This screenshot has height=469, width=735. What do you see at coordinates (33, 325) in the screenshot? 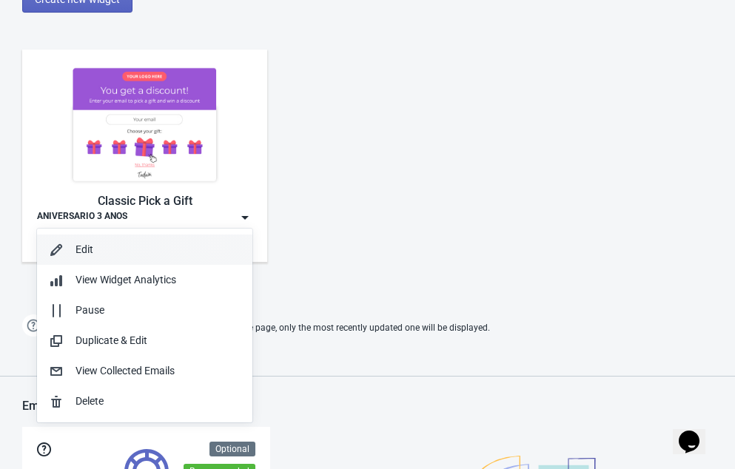
I see `img: help.png` at bounding box center [33, 325].